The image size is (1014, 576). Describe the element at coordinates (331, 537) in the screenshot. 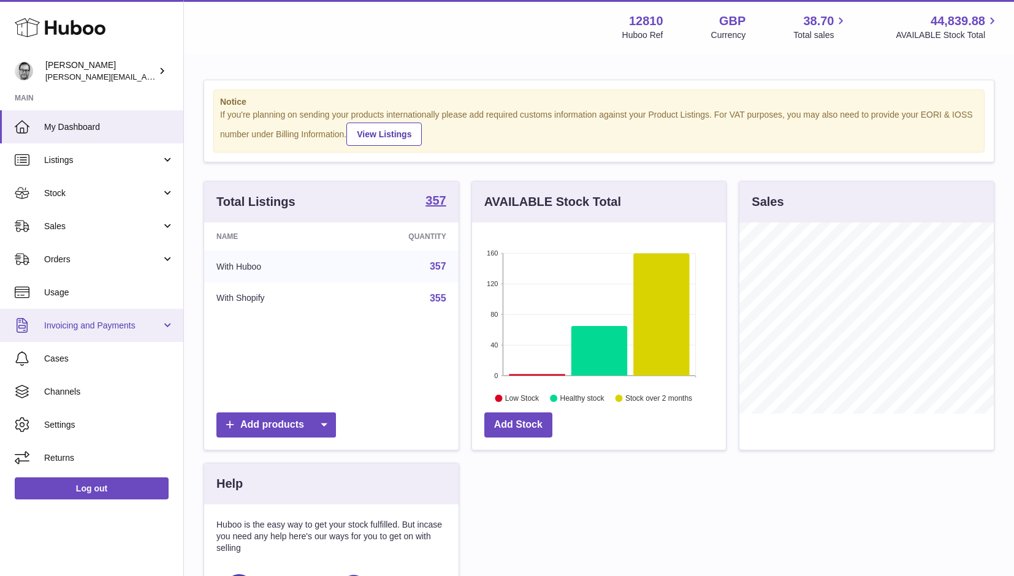

I see `p: Huboo is the easy way to get your stock fulfilled. But incase you need any help here's our ways f...` at that location.